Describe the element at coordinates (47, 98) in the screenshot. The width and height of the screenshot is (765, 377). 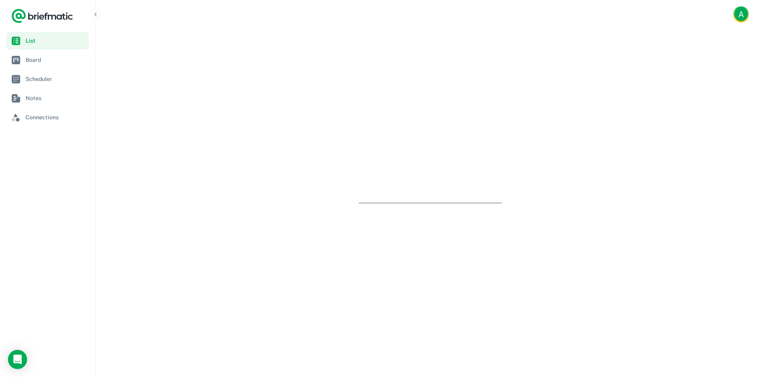
I see `a: Notes` at that location.